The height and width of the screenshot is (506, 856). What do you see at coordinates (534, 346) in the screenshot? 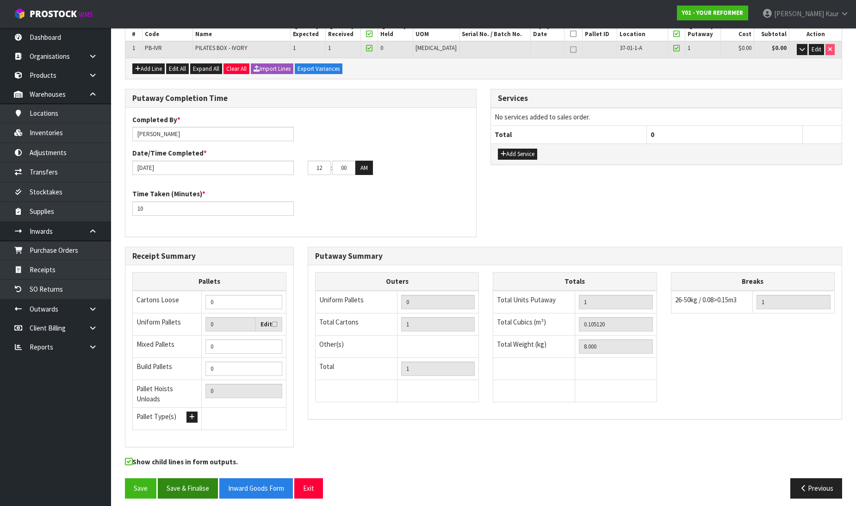
I see `td: Total Weight (kg)` at bounding box center [534, 346].